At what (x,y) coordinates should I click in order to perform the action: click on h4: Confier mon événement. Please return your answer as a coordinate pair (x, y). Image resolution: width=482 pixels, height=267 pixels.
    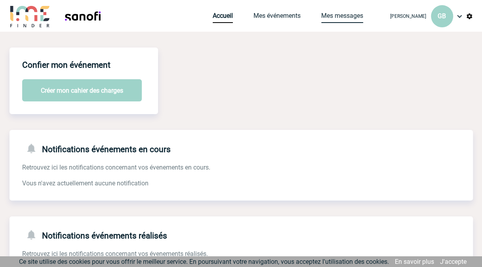
    Looking at the image, I should click on (66, 65).